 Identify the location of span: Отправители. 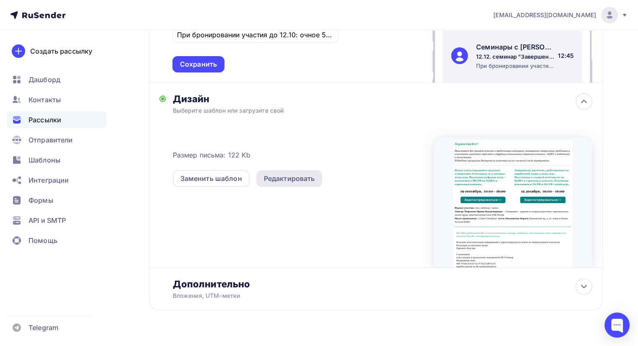
(51, 140).